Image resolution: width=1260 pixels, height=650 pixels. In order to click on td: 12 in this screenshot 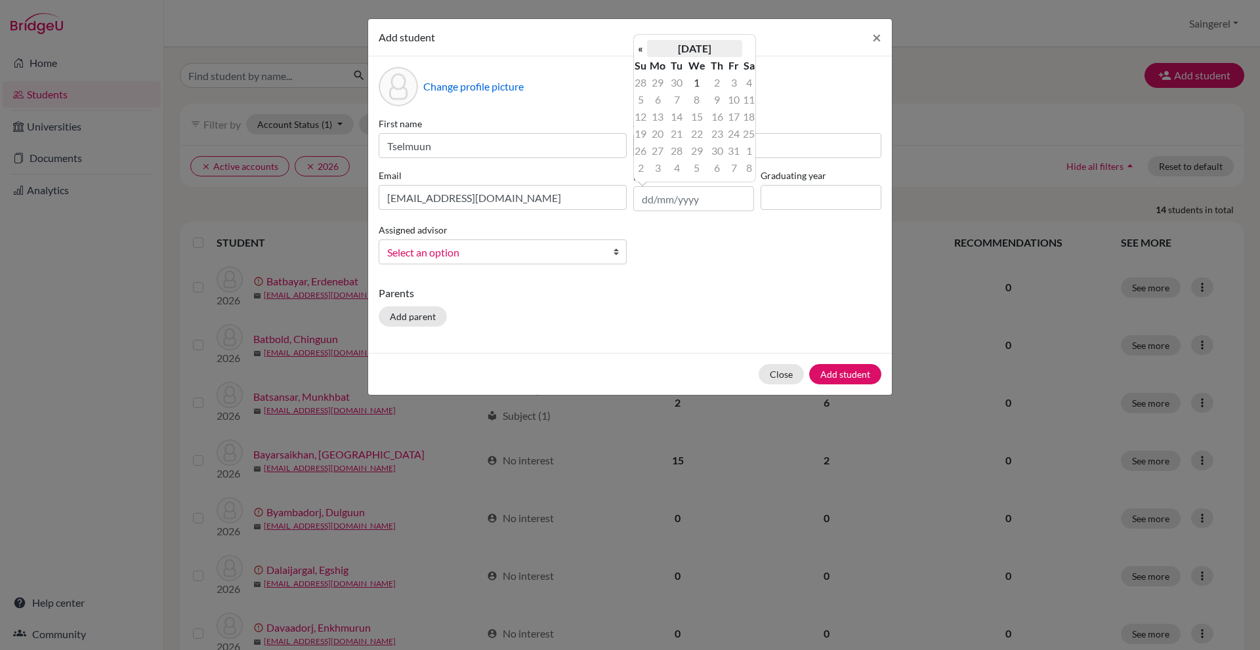, I will do `click(640, 117)`.